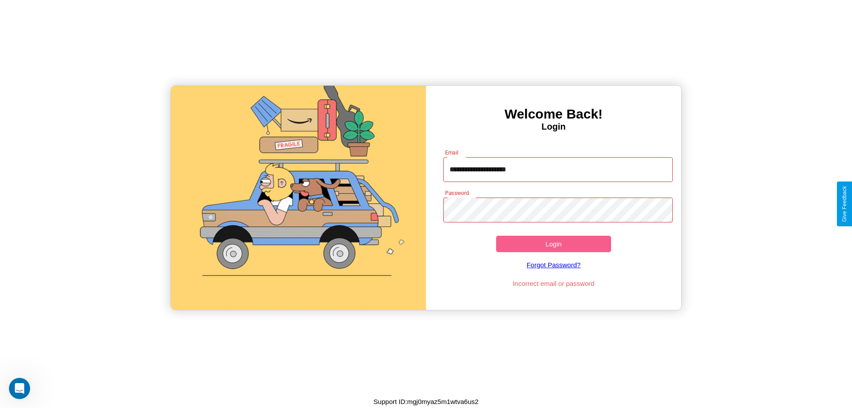 The image size is (852, 408). Describe the element at coordinates (452, 152) in the screenshot. I see `label: Email` at that location.